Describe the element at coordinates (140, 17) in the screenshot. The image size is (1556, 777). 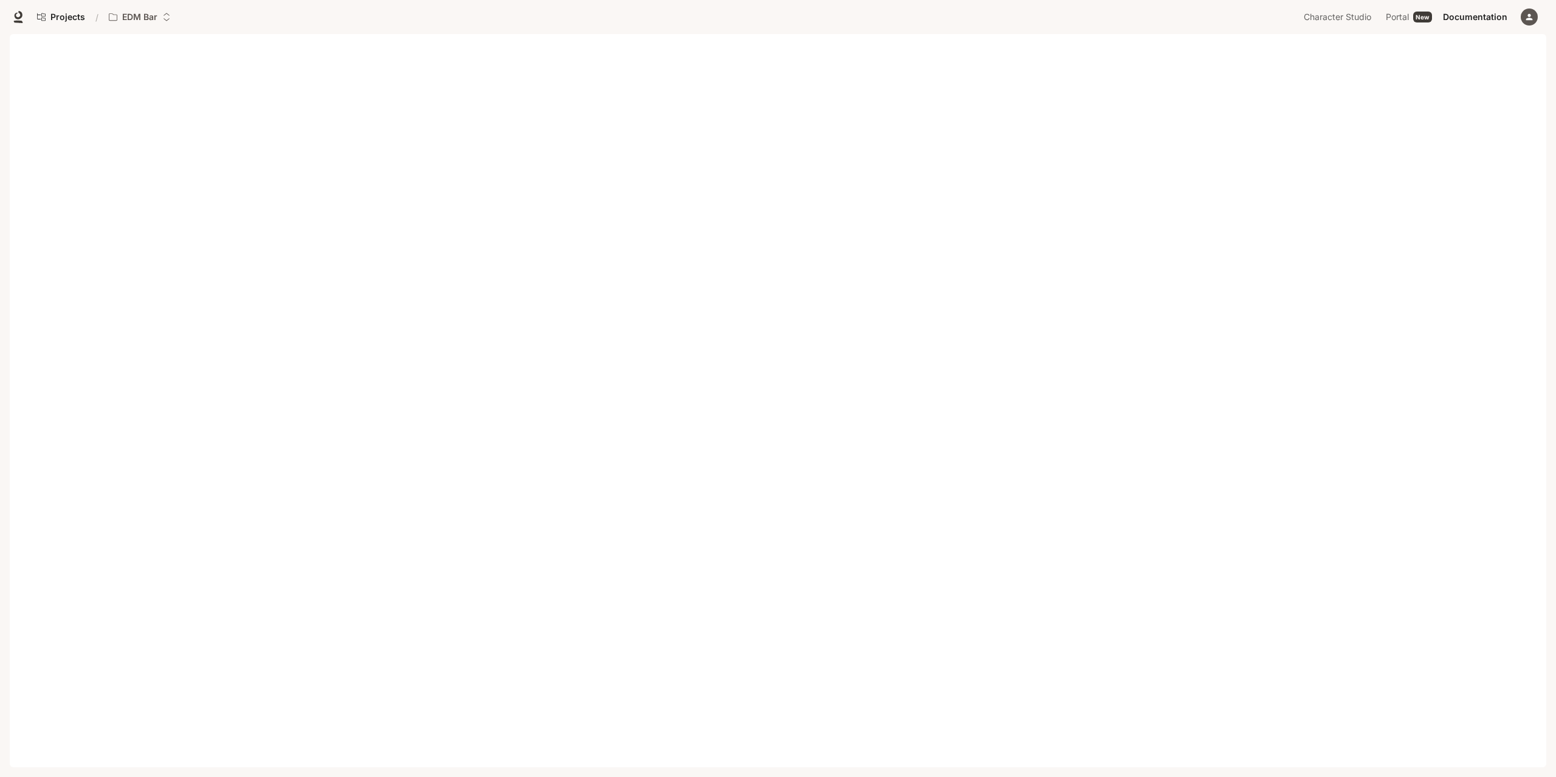
I see `p: EDM Bar` at that location.